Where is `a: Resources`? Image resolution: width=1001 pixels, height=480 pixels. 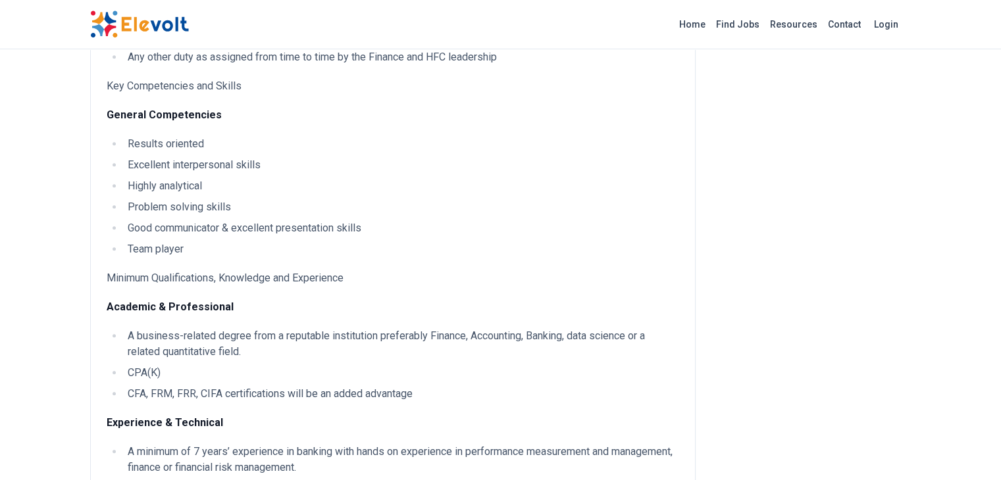
a: Resources is located at coordinates (794, 24).